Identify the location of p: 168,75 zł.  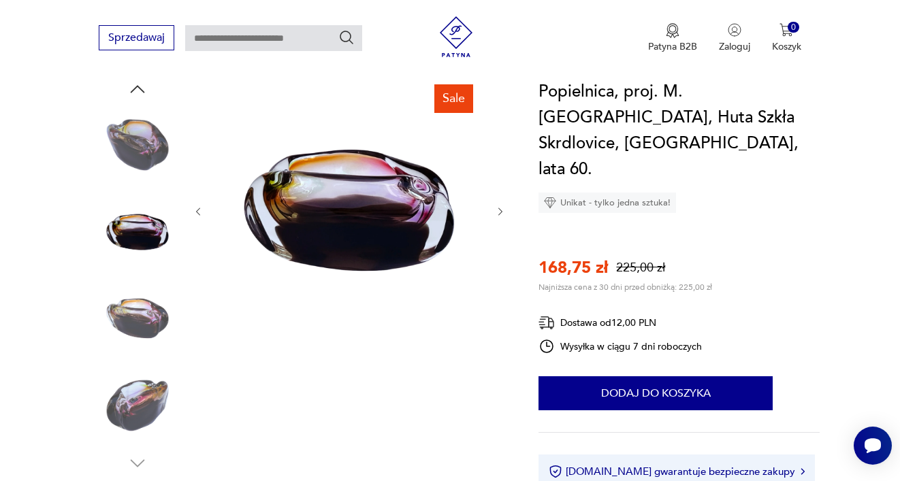
(573, 267).